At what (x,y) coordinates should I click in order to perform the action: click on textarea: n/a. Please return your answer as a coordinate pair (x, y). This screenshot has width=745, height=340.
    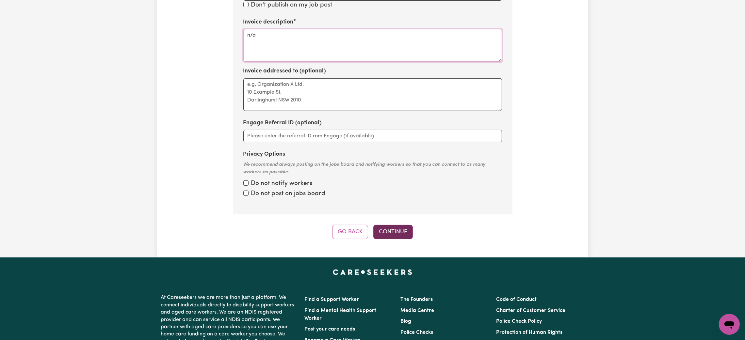
    Looking at the image, I should click on (373, 45).